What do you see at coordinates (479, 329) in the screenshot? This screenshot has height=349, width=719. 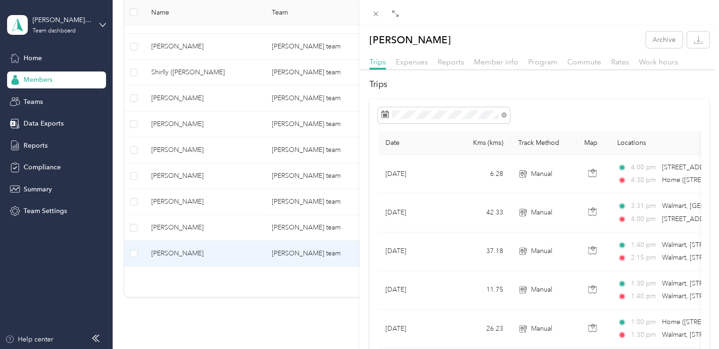 I see `td: 26.23` at bounding box center [479, 329].